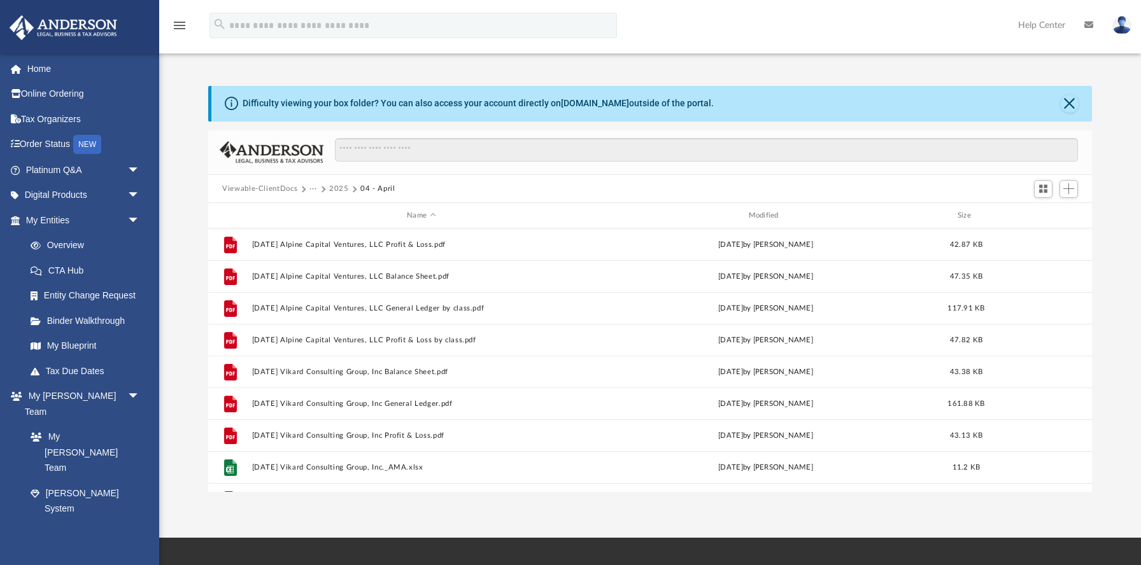  What do you see at coordinates (966, 404) in the screenshot?
I see `span: 161.88 KB` at bounding box center [966, 404].